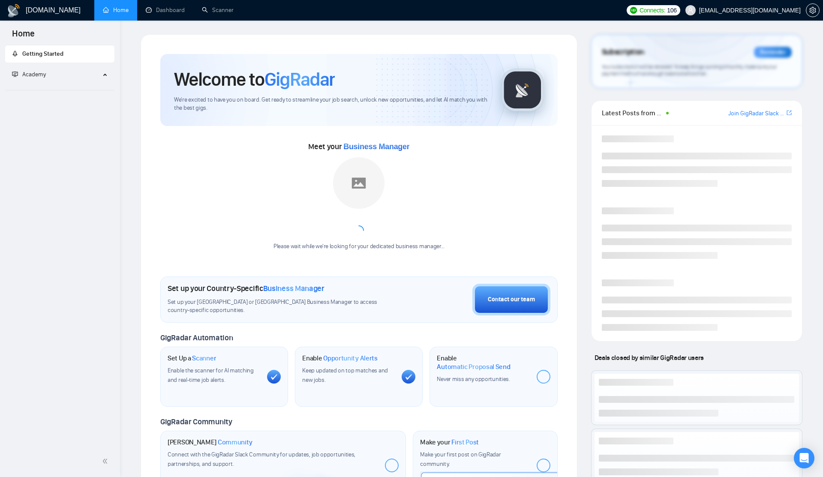  Describe the element at coordinates (350, 358) in the screenshot. I see `span: Opportunity Alerts` at that location.